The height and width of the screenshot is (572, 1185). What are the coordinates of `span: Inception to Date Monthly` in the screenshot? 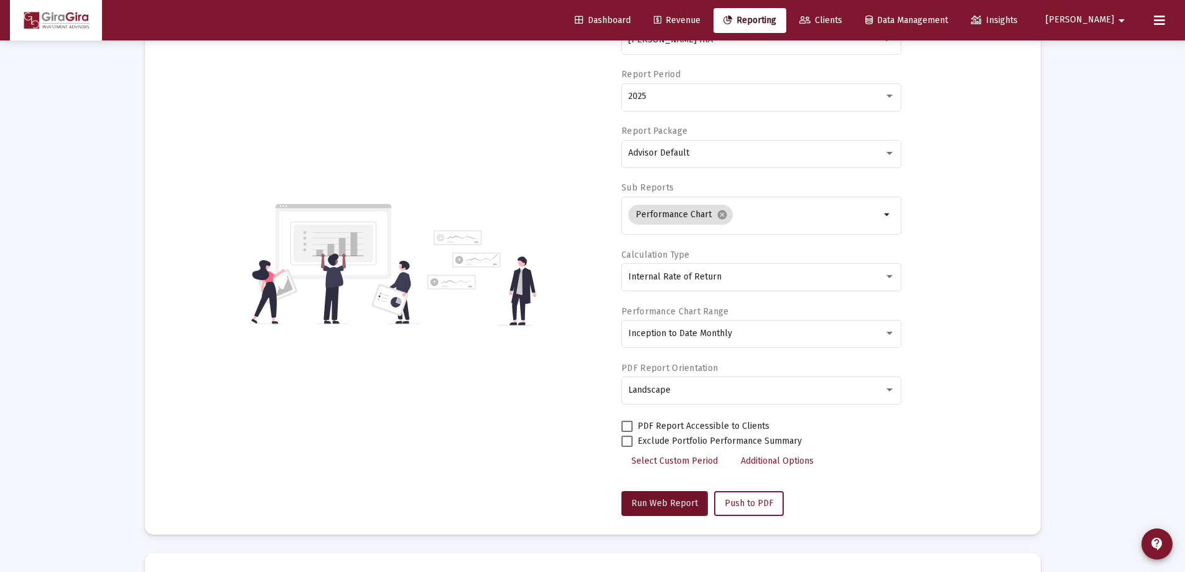 It's located at (680, 333).